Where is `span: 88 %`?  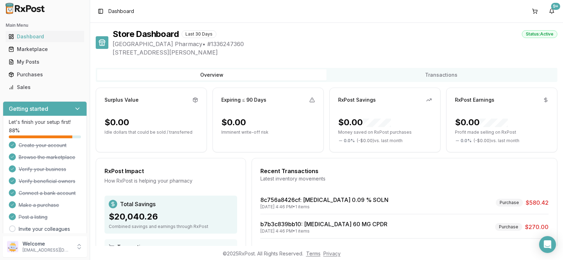 span: 88 % is located at coordinates (14, 131).